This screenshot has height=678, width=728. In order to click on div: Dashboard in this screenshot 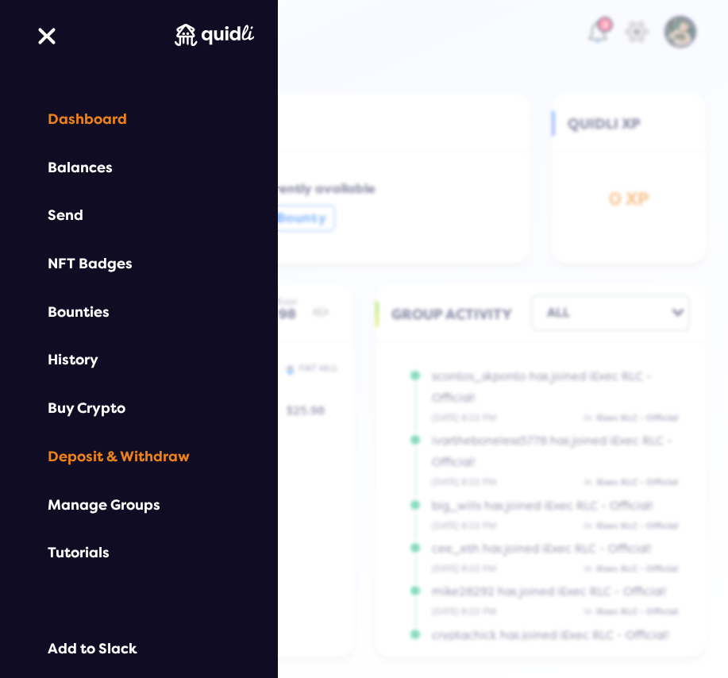, I will do `click(139, 119)`.